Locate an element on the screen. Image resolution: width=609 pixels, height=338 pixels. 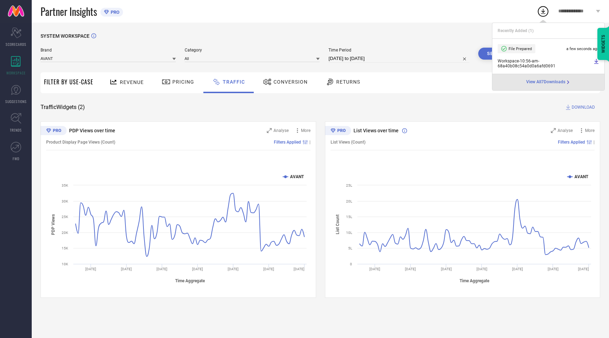
span: SUGGESTIONS is located at coordinates (16, 101).